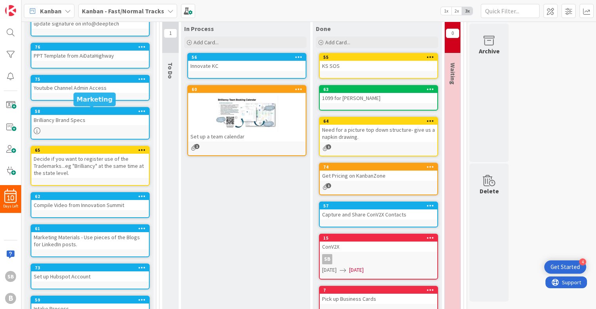 The width and height of the screenshot is (596, 309). Describe the element at coordinates (90, 56) in the screenshot. I see `div: PPT Template from AiDataHighway` at that location.